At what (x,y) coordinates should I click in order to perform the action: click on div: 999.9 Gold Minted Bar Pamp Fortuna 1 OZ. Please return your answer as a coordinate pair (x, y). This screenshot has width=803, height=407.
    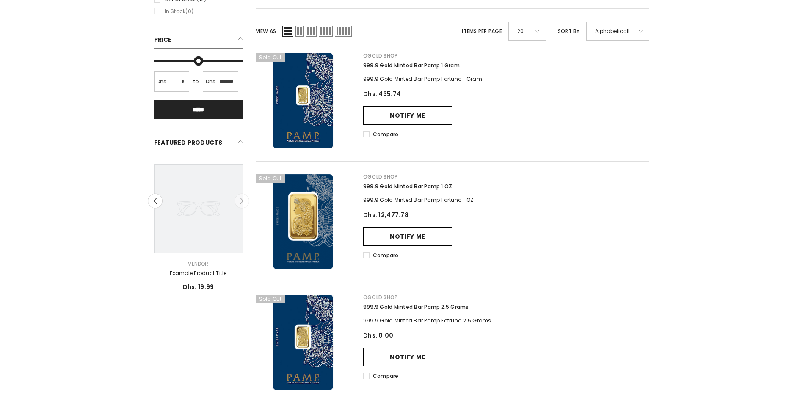
    Looking at the image, I should click on (506, 200).